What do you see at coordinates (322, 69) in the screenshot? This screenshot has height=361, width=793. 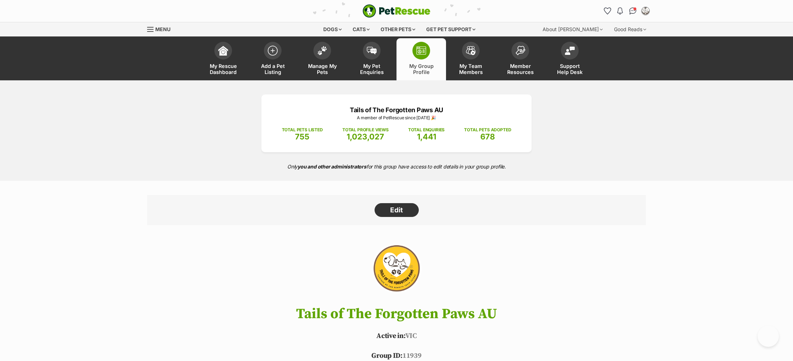 I see `span: Manage My Pets` at bounding box center [322, 69].